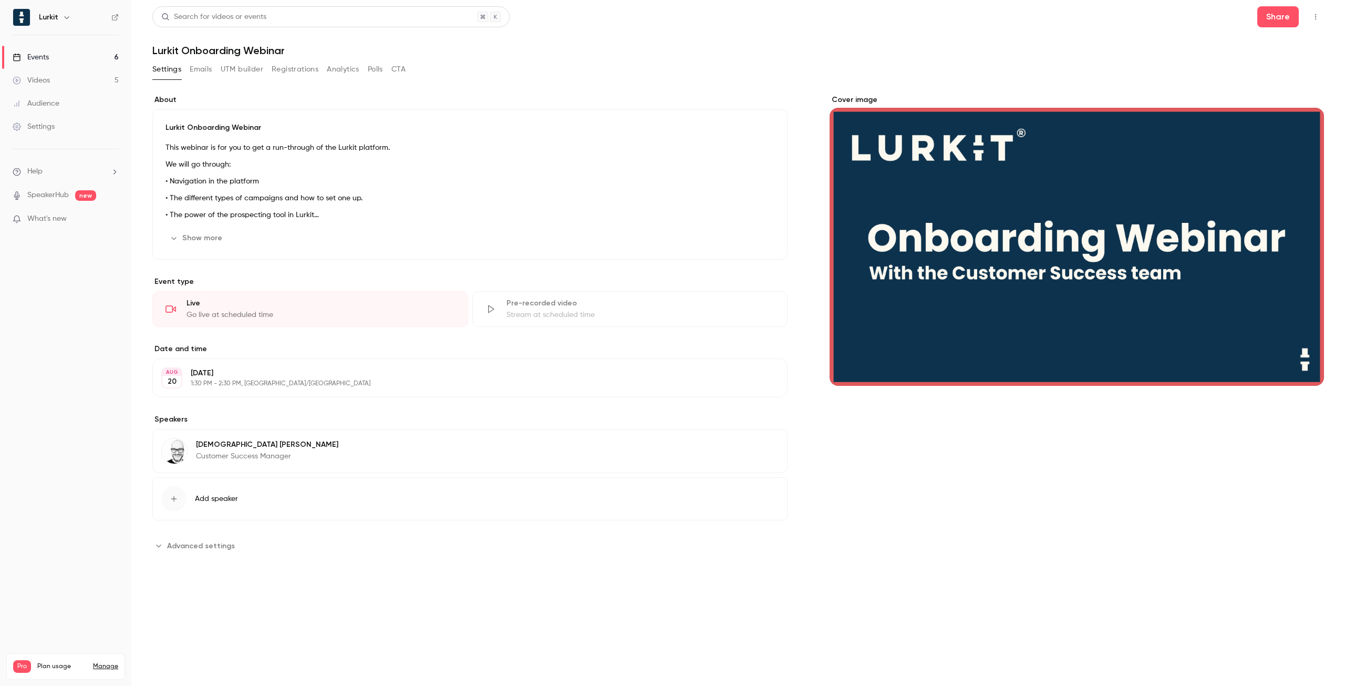  I want to click on span: Add speaker, so click(216, 499).